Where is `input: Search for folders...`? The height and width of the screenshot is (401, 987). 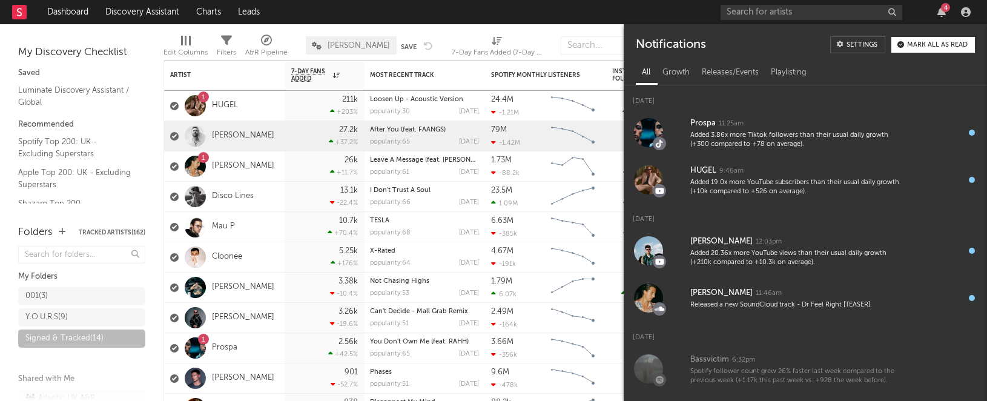 input: Search for folders... is located at coordinates (82, 254).